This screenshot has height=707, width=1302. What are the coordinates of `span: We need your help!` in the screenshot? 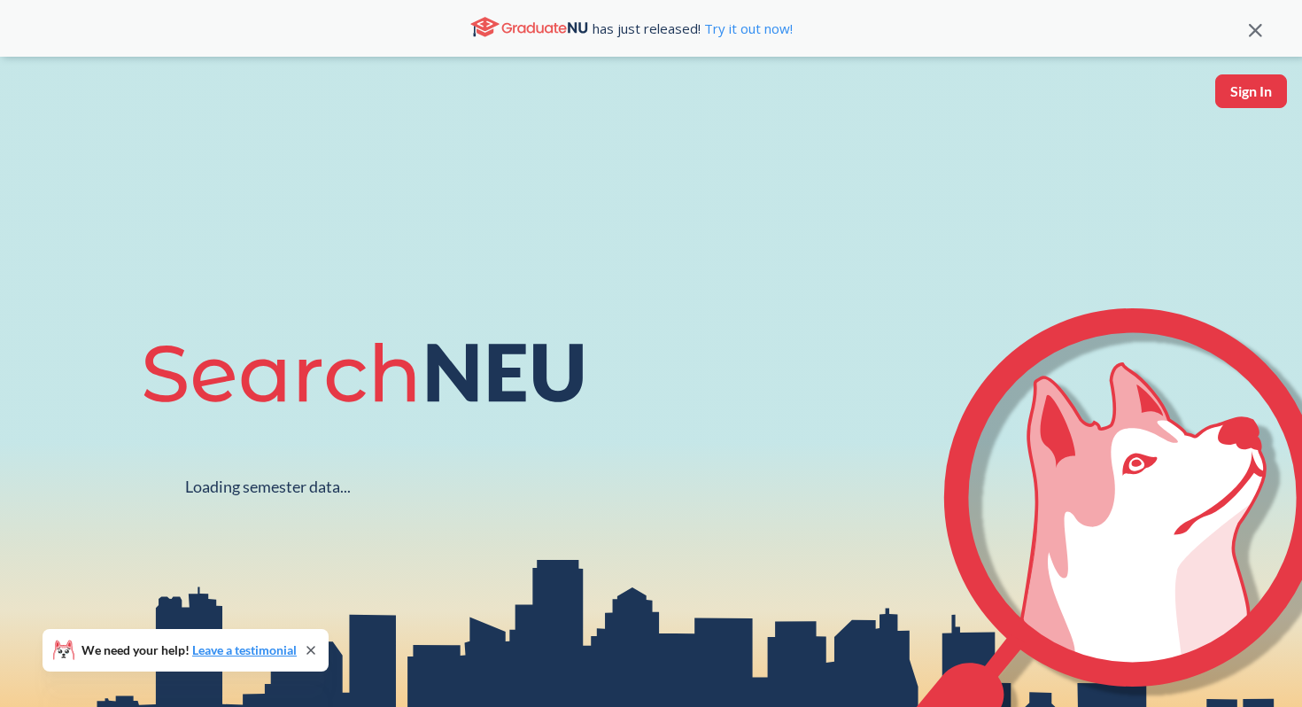 It's located at (189, 650).